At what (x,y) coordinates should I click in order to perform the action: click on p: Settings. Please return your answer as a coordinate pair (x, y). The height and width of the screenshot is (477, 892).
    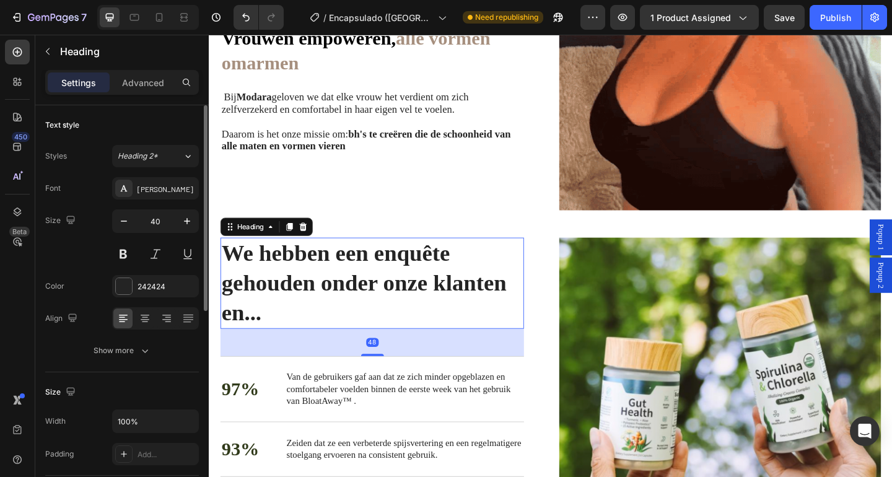
    Looking at the image, I should click on (79, 82).